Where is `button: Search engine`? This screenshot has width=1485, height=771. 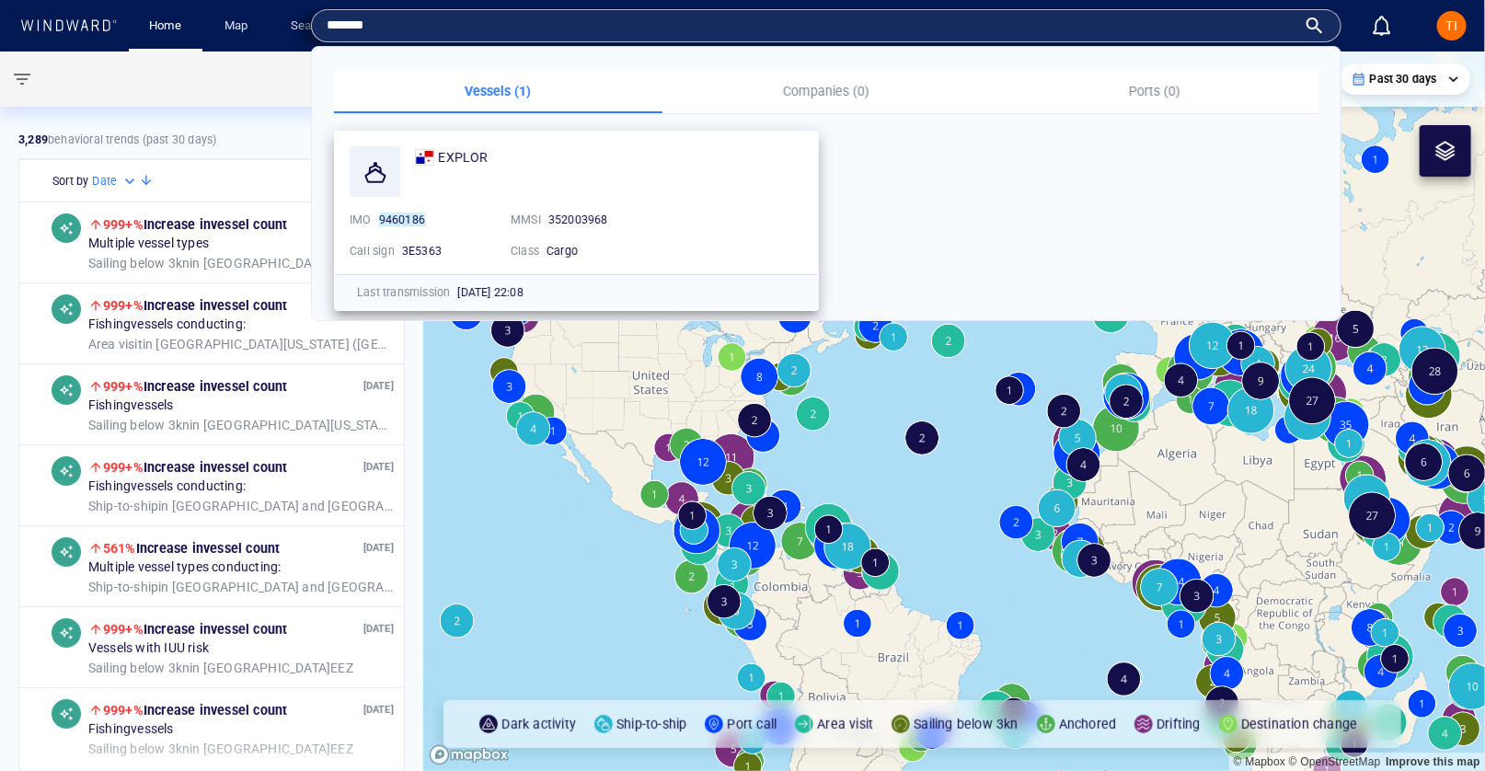 button: Search engine is located at coordinates (327, 26).